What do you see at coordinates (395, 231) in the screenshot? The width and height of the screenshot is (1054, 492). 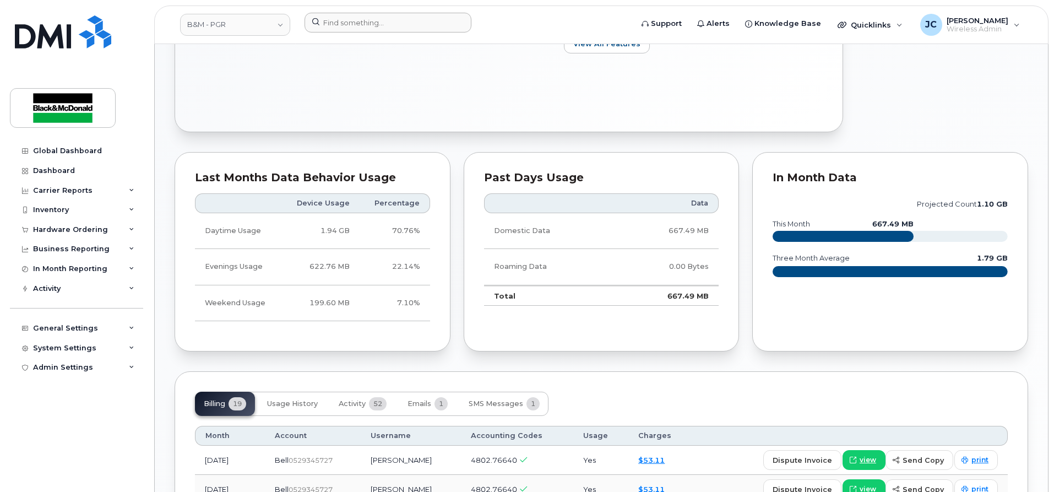 I see `td: 70.76%` at bounding box center [395, 231].